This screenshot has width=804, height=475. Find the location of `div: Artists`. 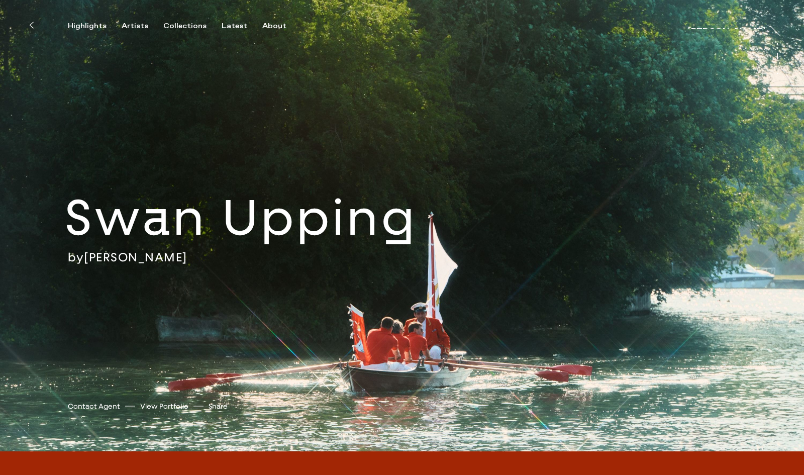

div: Artists is located at coordinates (135, 26).